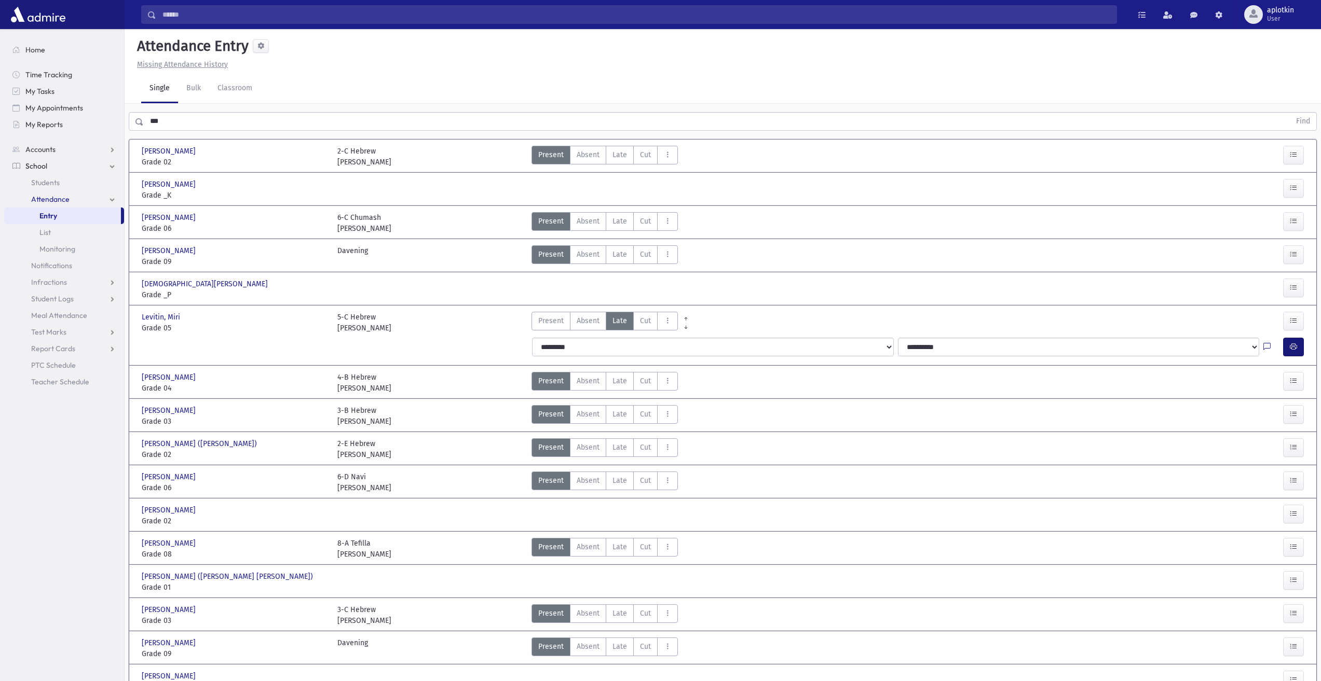  Describe the element at coordinates (48, 216) in the screenshot. I see `span: Entry` at that location.